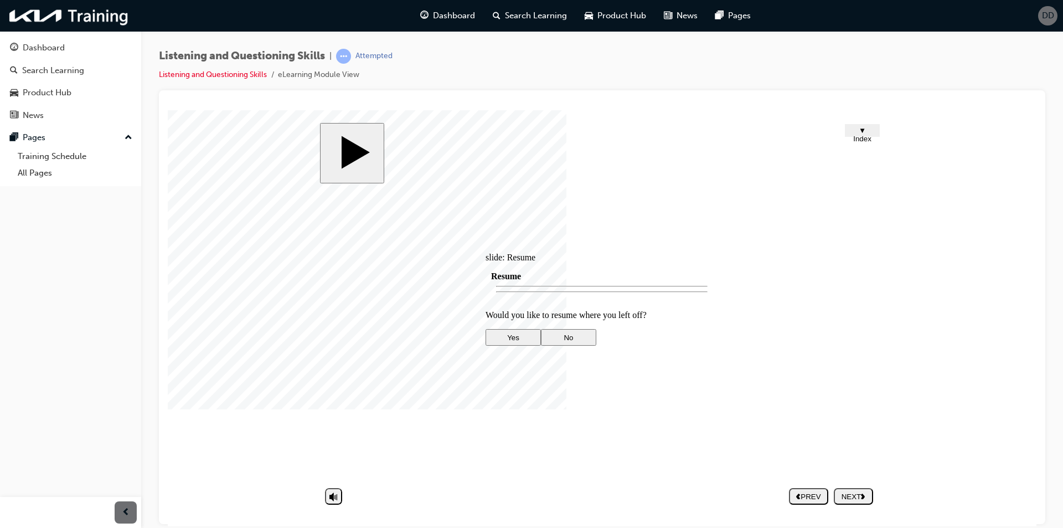  I want to click on span: prev-icon, so click(126, 512).